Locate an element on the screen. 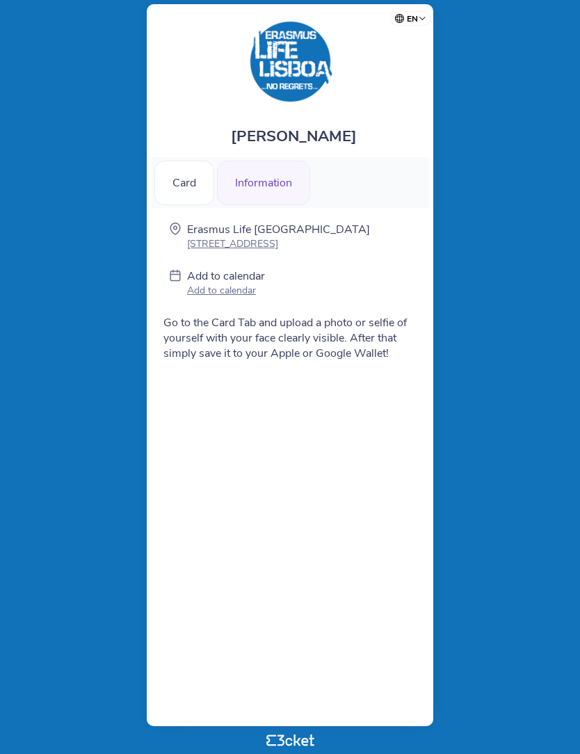 The image size is (580, 754). span: Go to the Card Tab and upload a photo or selfie of yourself with your face clearly visible. After... is located at coordinates (285, 338).